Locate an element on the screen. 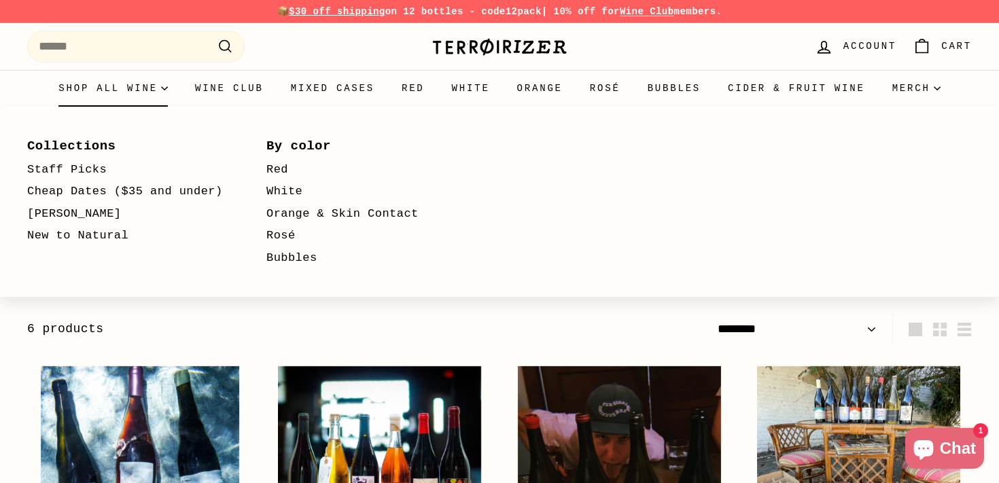  span: $30 off shipping is located at coordinates (337, 12).